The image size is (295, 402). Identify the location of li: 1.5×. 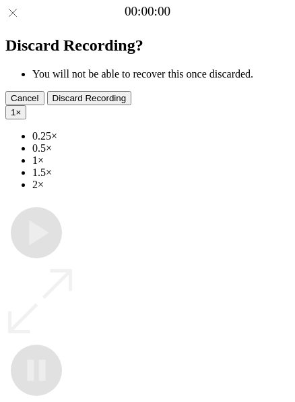
(161, 173).